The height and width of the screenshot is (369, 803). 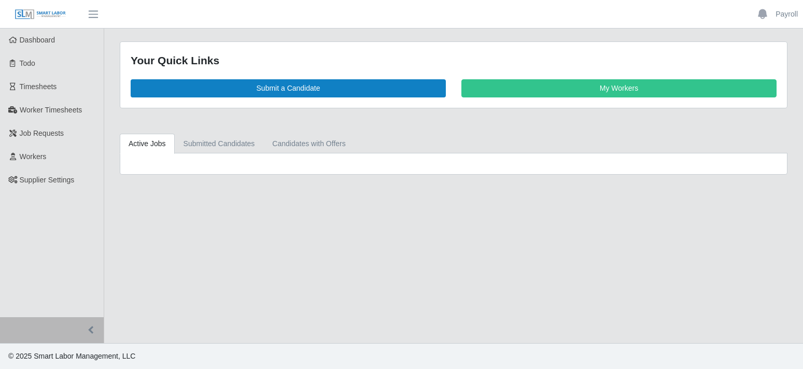 What do you see at coordinates (51, 110) in the screenshot?
I see `span: Worker Timesheets` at bounding box center [51, 110].